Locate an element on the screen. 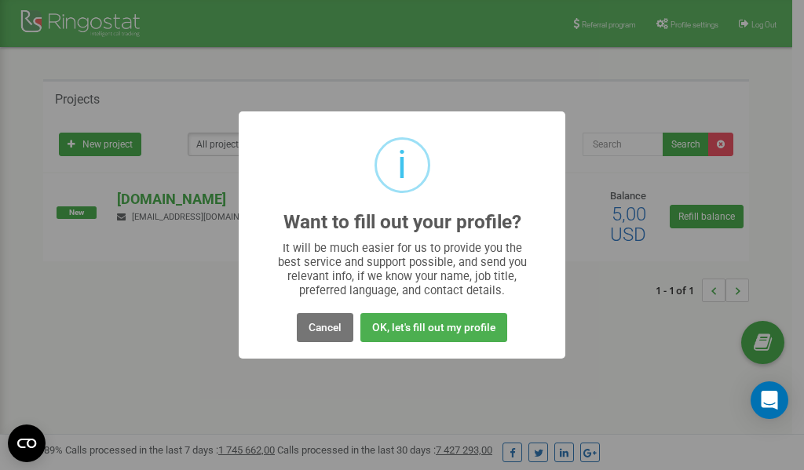 The height and width of the screenshot is (470, 804). div: i is located at coordinates (402, 165).